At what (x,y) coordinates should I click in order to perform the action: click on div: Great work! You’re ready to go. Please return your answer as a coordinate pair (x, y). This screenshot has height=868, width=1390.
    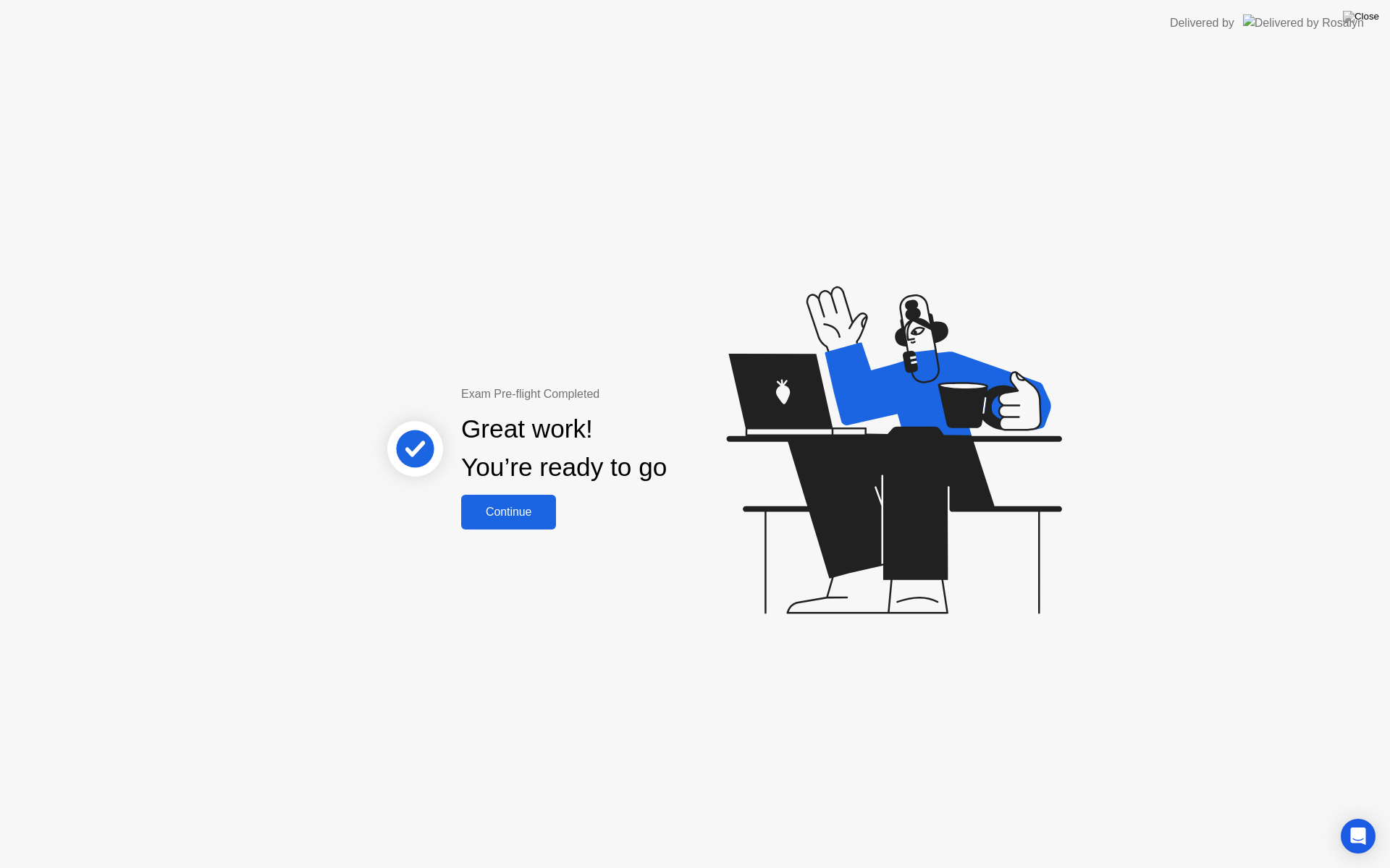
    Looking at the image, I should click on (564, 449).